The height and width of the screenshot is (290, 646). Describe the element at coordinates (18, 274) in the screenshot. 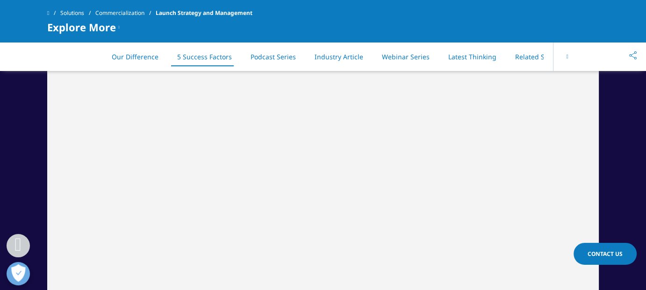

I see `button: Open Preferences` at that location.